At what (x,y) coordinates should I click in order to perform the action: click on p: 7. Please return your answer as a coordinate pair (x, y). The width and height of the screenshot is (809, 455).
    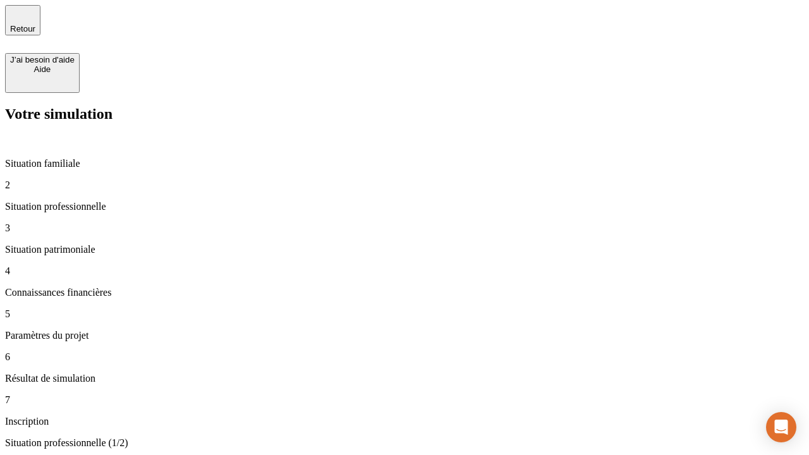
    Looking at the image, I should click on (404, 400).